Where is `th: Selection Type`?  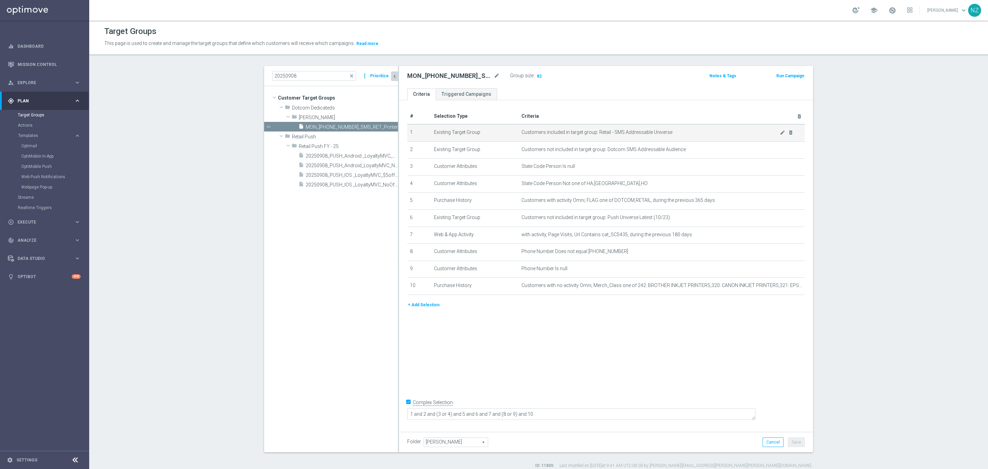
th: Selection Type is located at coordinates (475, 116).